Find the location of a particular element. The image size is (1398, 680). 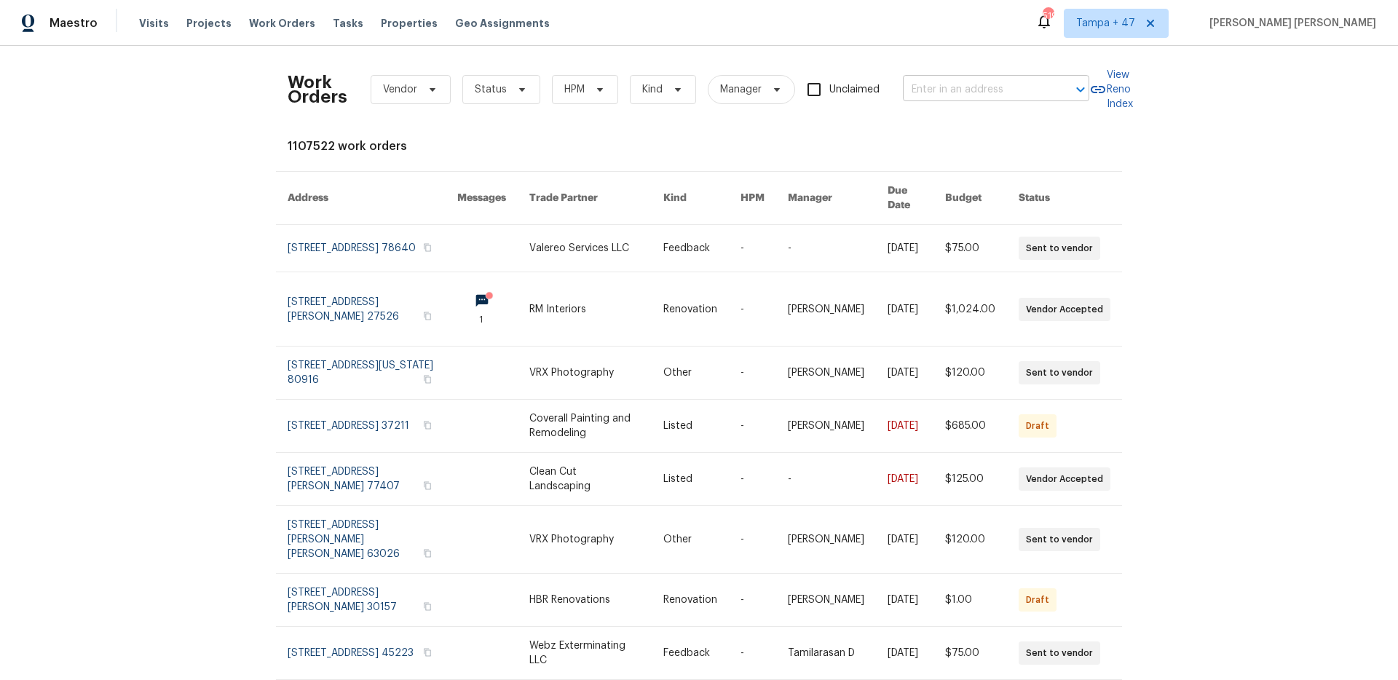

span: HPM is located at coordinates (574, 90).